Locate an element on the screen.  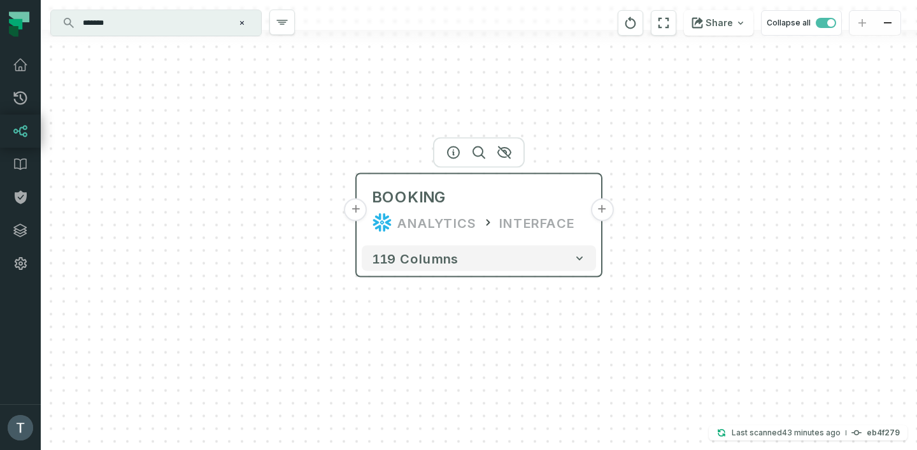
span: 119 columns is located at coordinates (415, 259).